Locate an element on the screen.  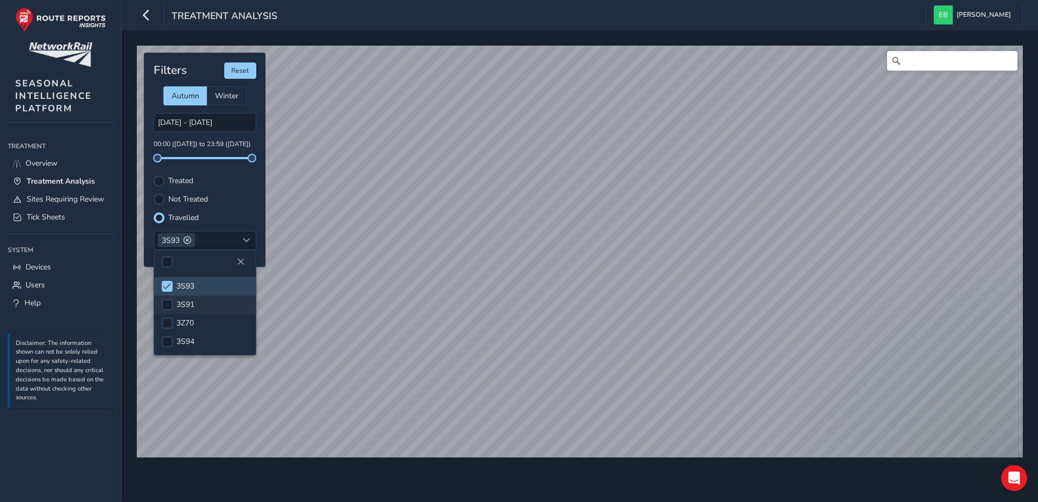
input: Search is located at coordinates (953, 61).